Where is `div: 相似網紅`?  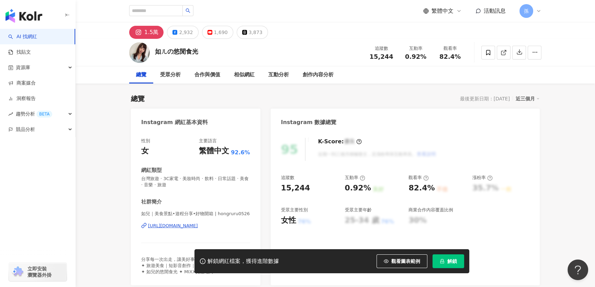 div: 相似網紅 is located at coordinates (244, 75).